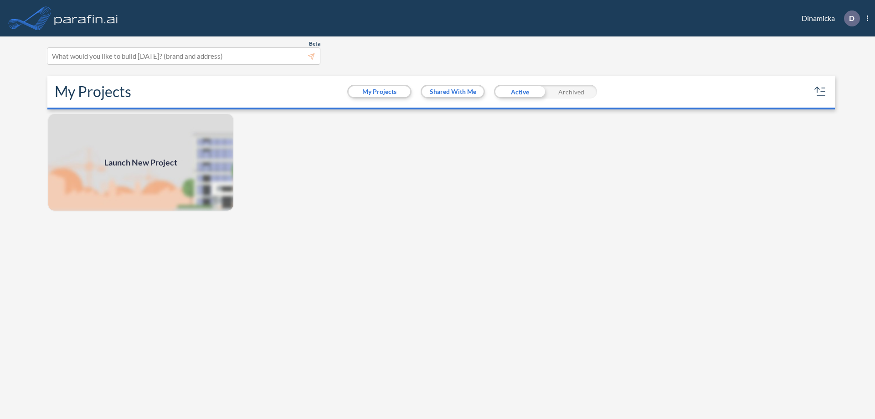  Describe the element at coordinates (141, 162) in the screenshot. I see `img: add` at that location.